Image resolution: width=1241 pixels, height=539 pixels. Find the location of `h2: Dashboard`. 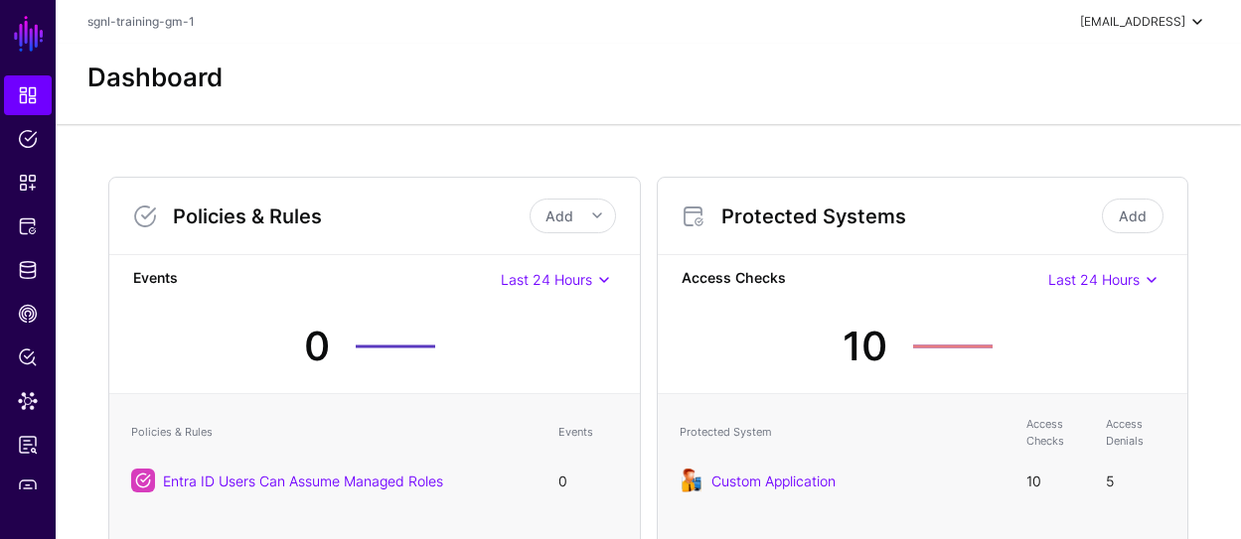

h2: Dashboard is located at coordinates (155, 77).